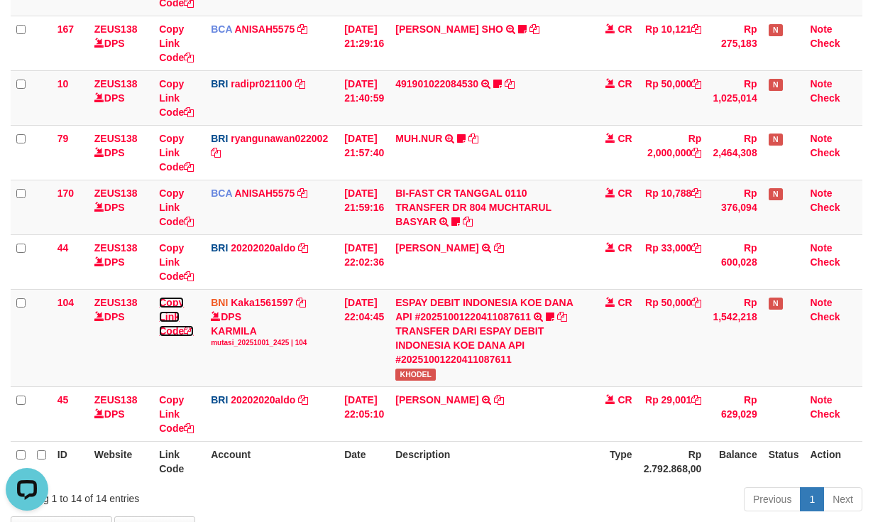 Image resolution: width=873 pixels, height=522 pixels. Describe the element at coordinates (182, 496) in the screenshot. I see `div: Showing 1 to 14 of 14 entries` at that location.